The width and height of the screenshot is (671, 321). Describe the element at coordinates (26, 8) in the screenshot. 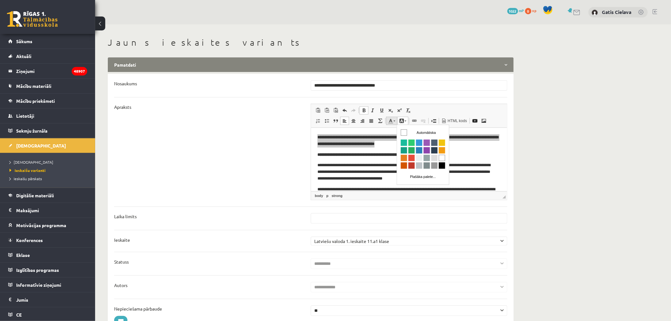

I see `td: Automātiska` at that location.